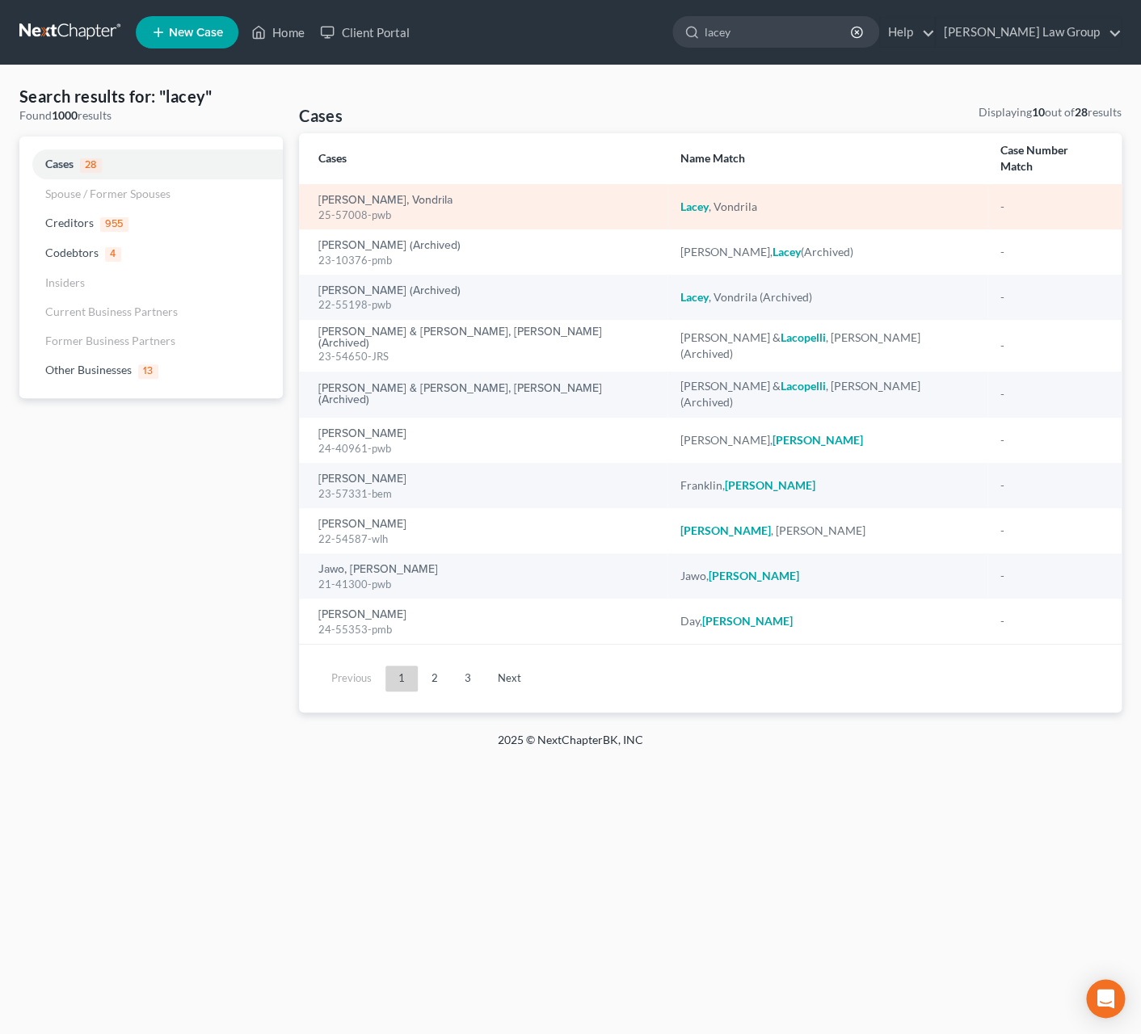 This screenshot has height=1034, width=1141. What do you see at coordinates (151, 194) in the screenshot?
I see `a: Spouse / Former Spouses` at bounding box center [151, 194].